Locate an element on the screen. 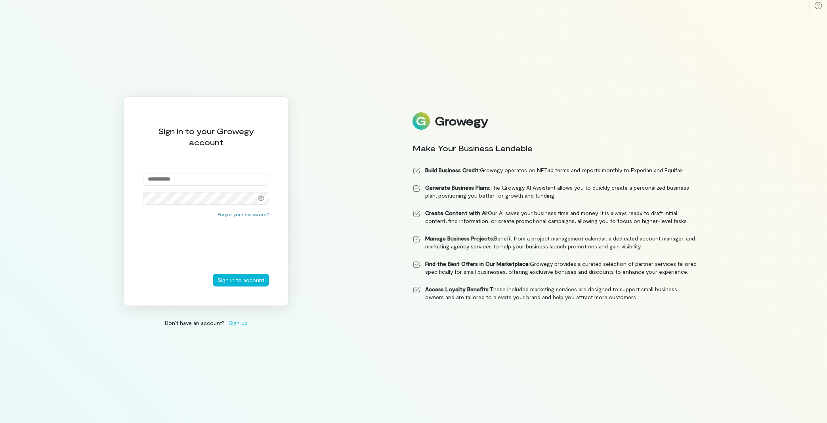 The image size is (827, 423). button: Sign in to account is located at coordinates (241, 280).